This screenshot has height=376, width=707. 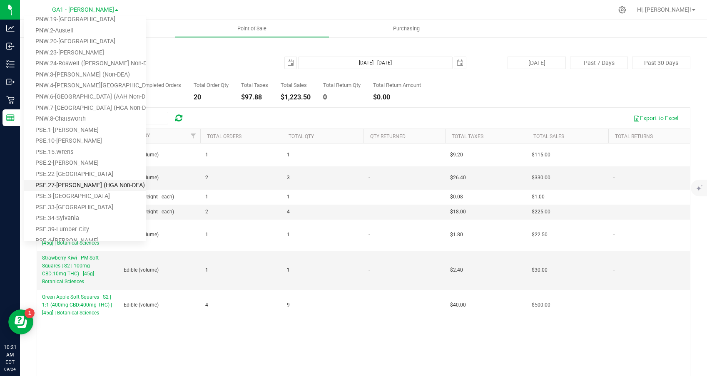 What do you see at coordinates (207, 178) in the screenshot?
I see `span: 2` at bounding box center [207, 178].